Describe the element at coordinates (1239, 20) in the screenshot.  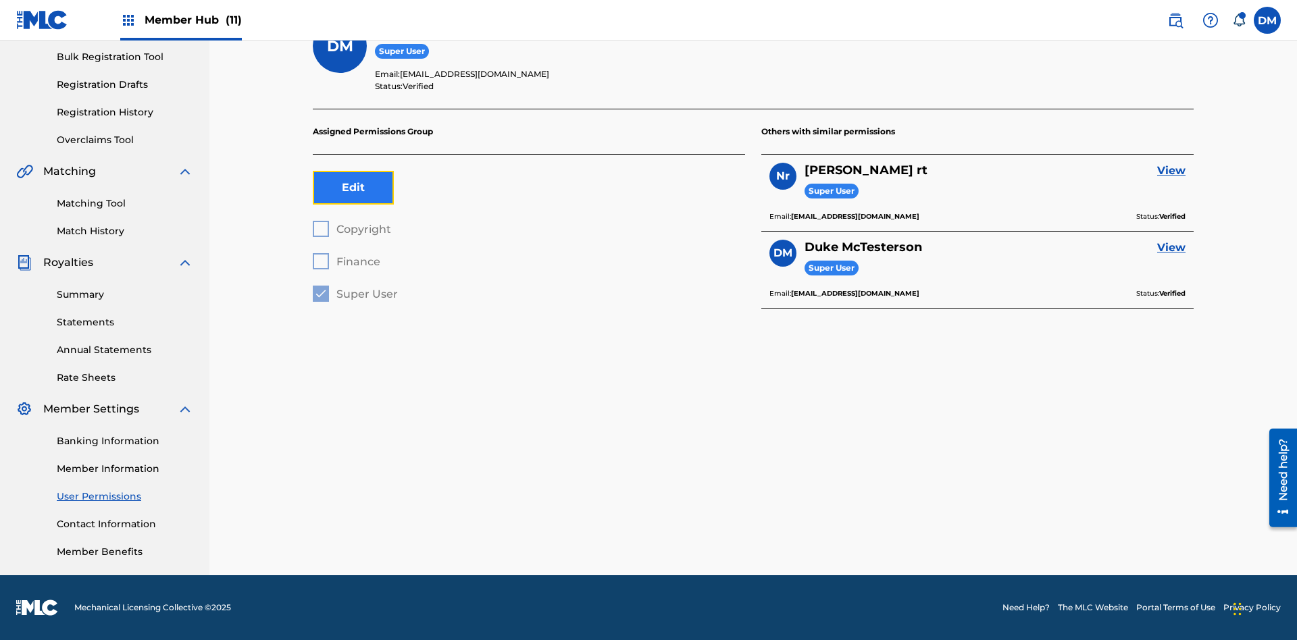
I see `div: Notifications` at that location.